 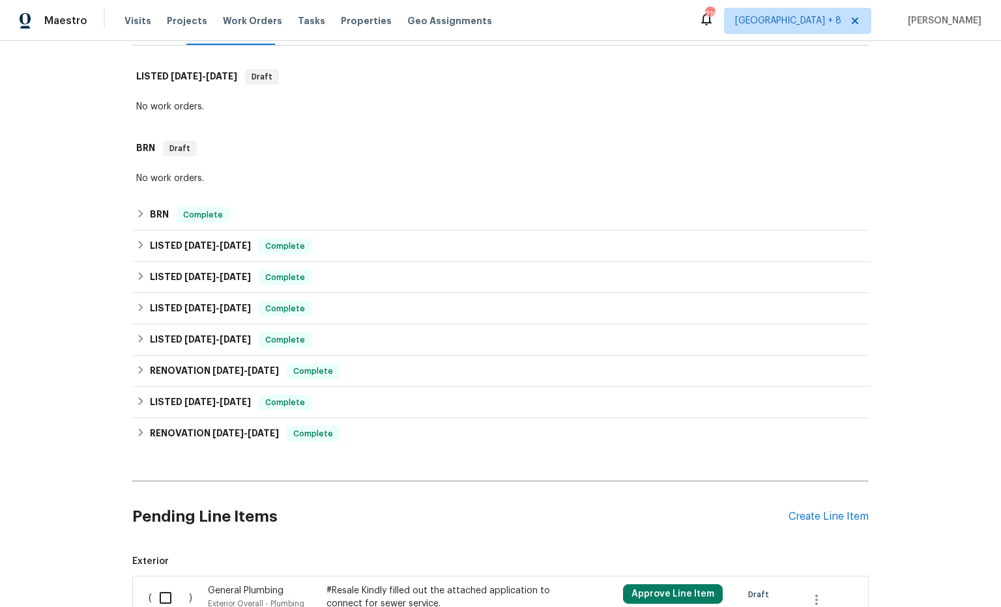 What do you see at coordinates (187, 21) in the screenshot?
I see `span: Projects` at bounding box center [187, 21].